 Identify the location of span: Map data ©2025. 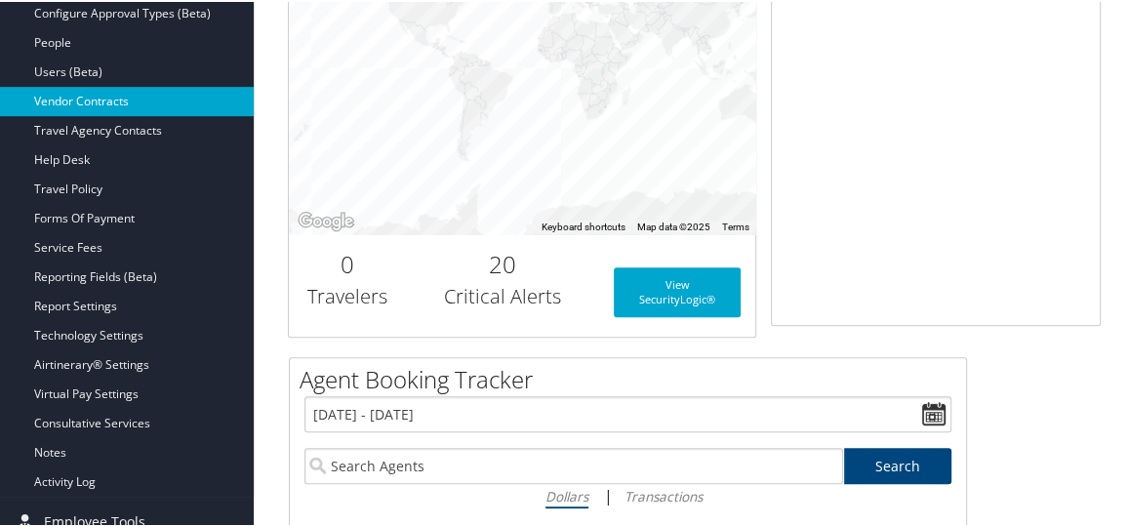
(673, 224).